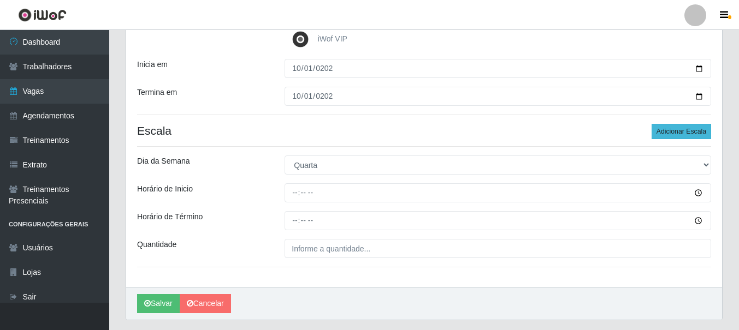  Describe the element at coordinates (42, 15) in the screenshot. I see `img: CoreUI Logo` at that location.